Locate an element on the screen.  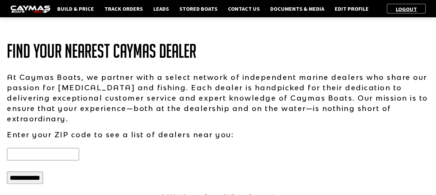
a: Track Orders is located at coordinates (123, 9).